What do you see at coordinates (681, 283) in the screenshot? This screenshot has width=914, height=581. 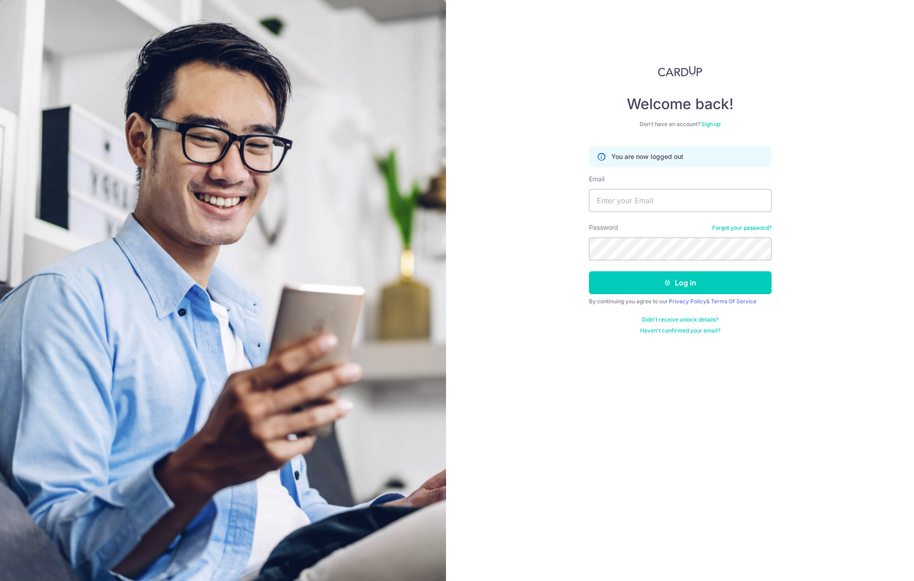 I see `button: Log in` at bounding box center [681, 283].